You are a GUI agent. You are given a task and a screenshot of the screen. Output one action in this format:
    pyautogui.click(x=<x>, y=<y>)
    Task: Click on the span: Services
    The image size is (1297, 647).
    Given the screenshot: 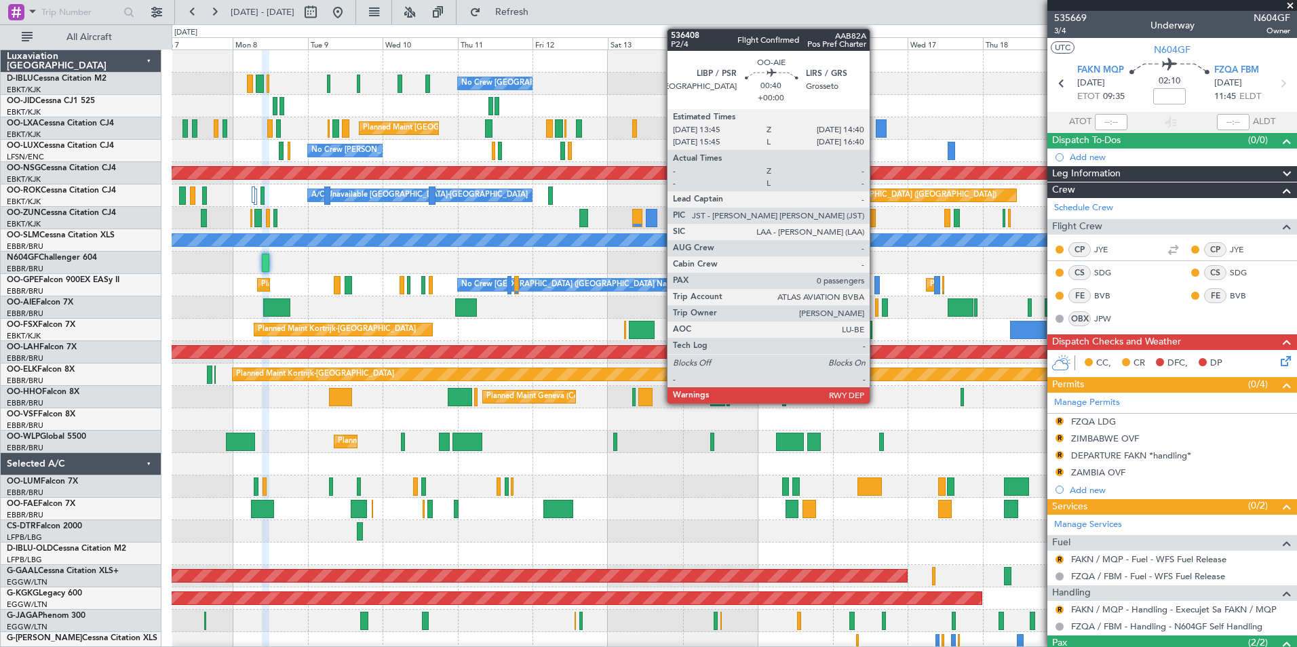 What is the action you would take?
    pyautogui.click(x=1070, y=507)
    